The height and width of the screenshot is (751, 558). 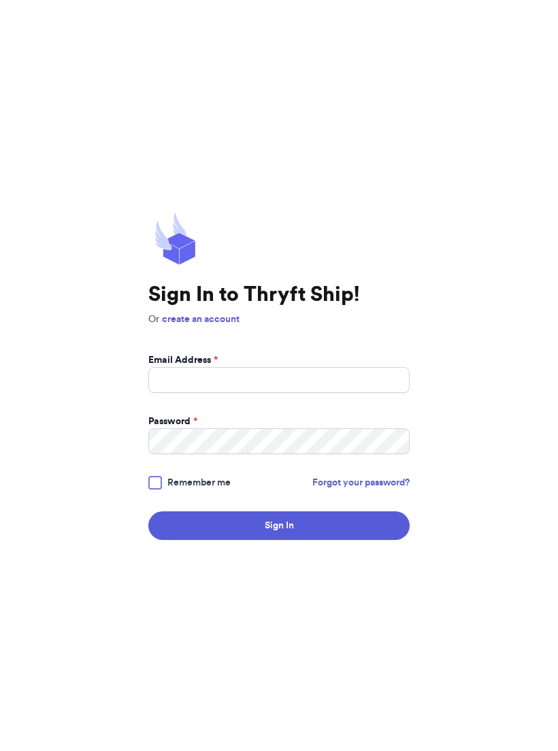 I want to click on button: Sign In, so click(x=279, y=526).